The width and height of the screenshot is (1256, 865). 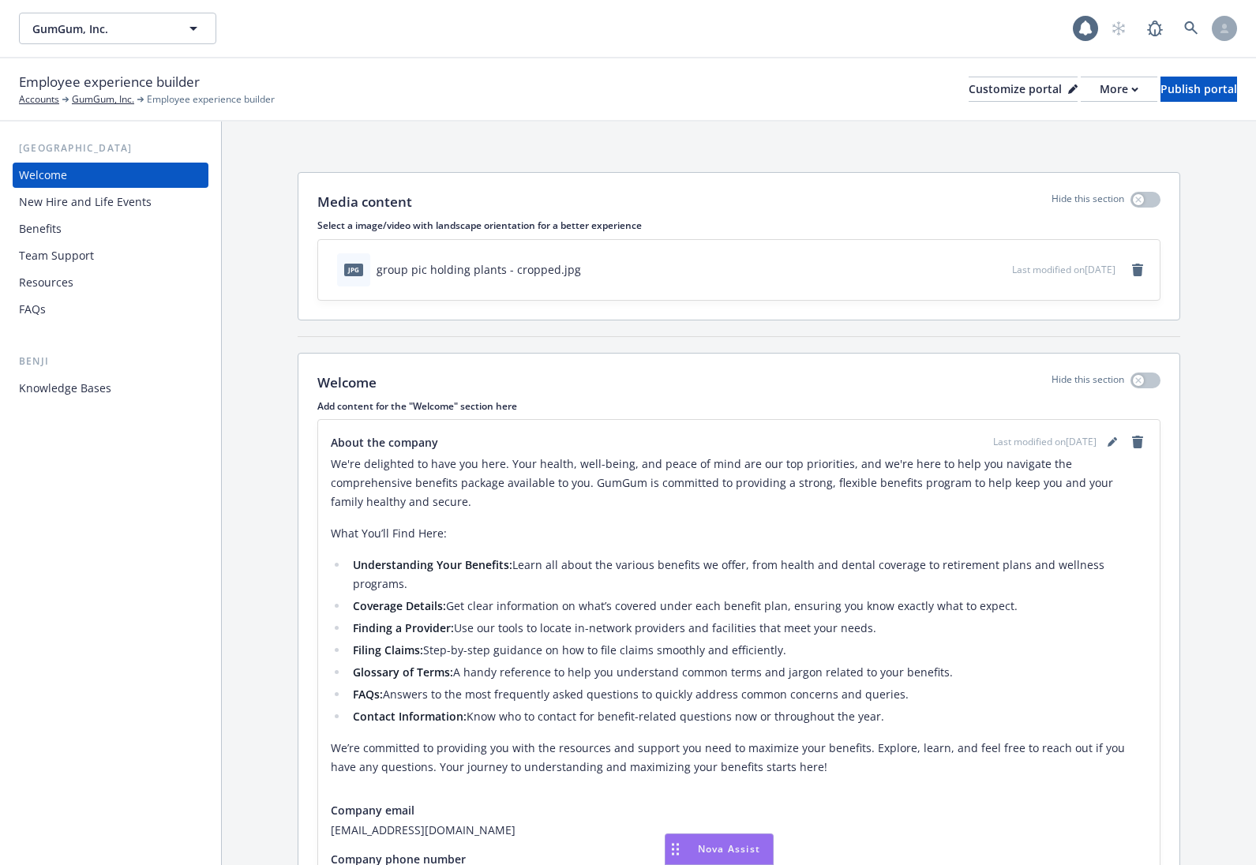 What do you see at coordinates (747, 695) in the screenshot?
I see `li: Answers to the most frequently asked questions to quickly address common concerns and queries.` at bounding box center [747, 695].